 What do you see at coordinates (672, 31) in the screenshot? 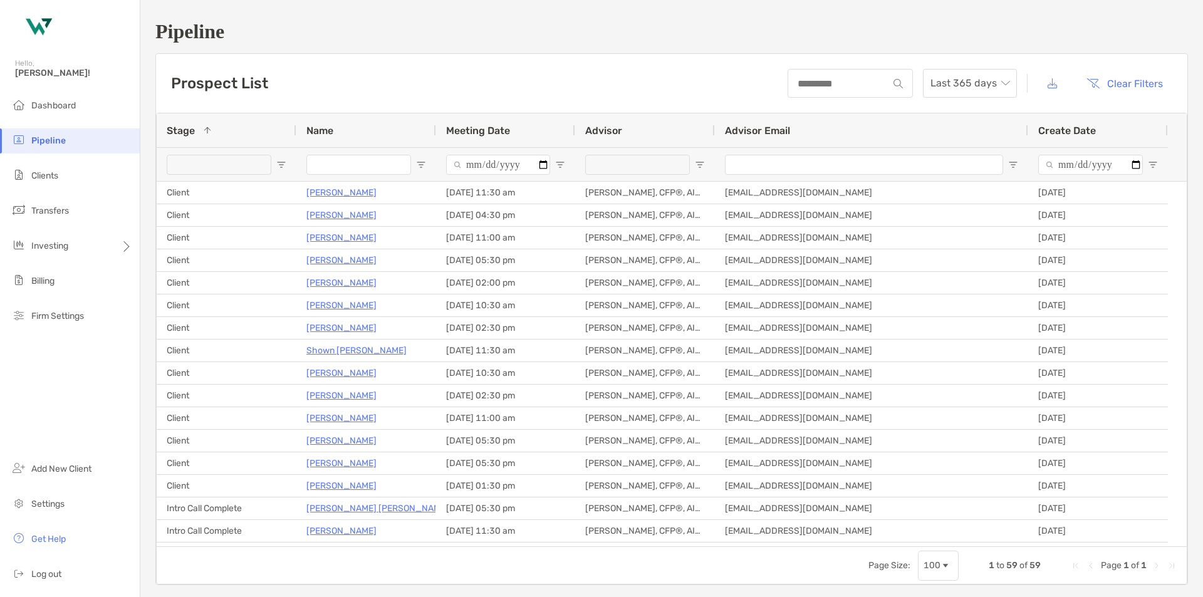
I see `h1: Pipeline` at bounding box center [672, 31].